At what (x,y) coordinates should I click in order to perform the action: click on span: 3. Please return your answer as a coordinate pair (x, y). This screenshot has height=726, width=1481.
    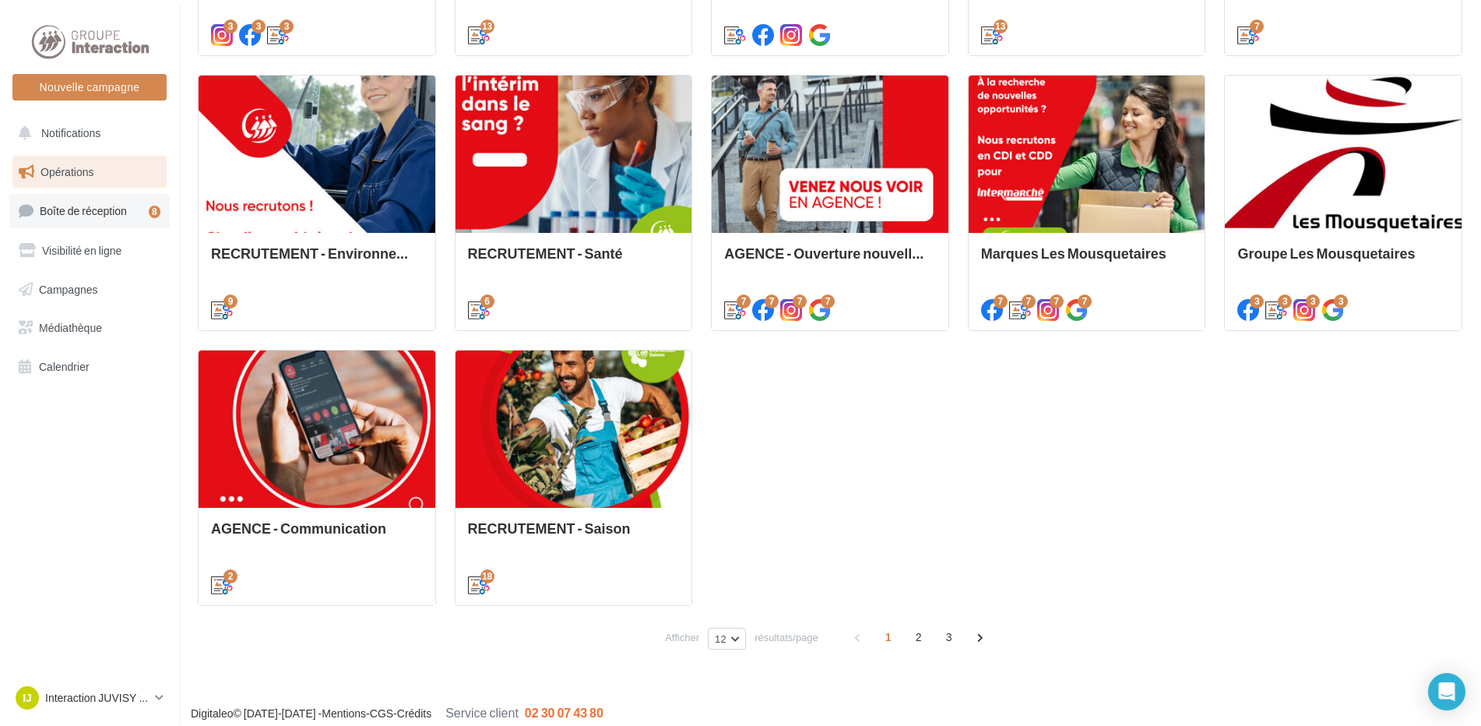
    Looking at the image, I should click on (949, 637).